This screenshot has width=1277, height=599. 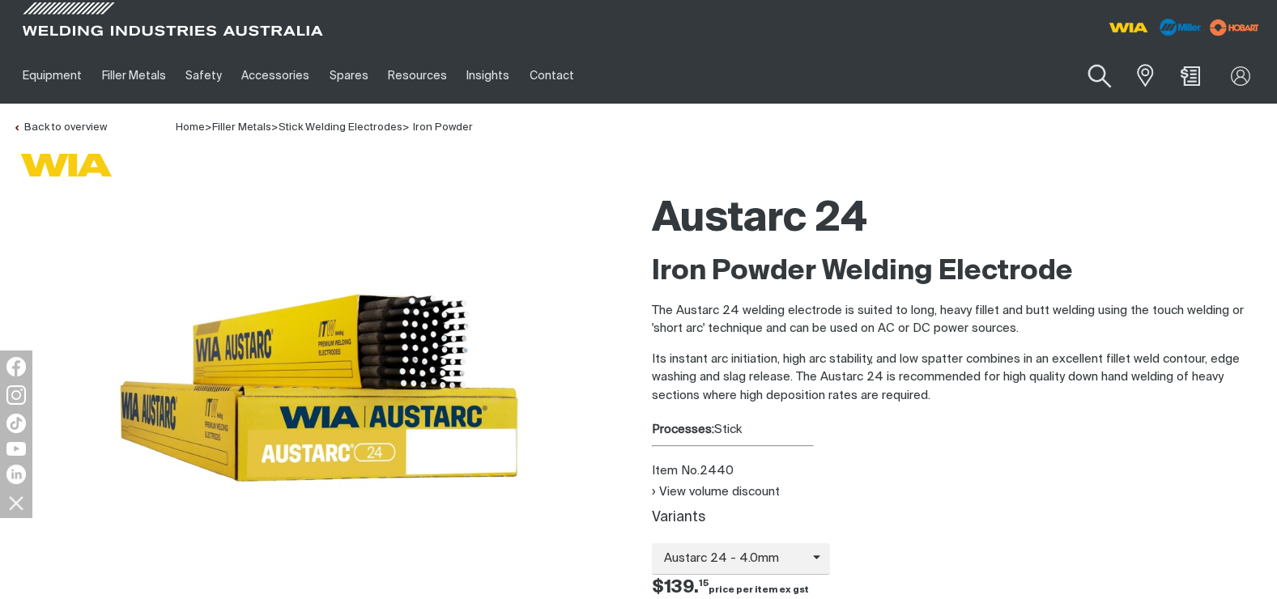 I want to click on a: Contact, so click(x=552, y=75).